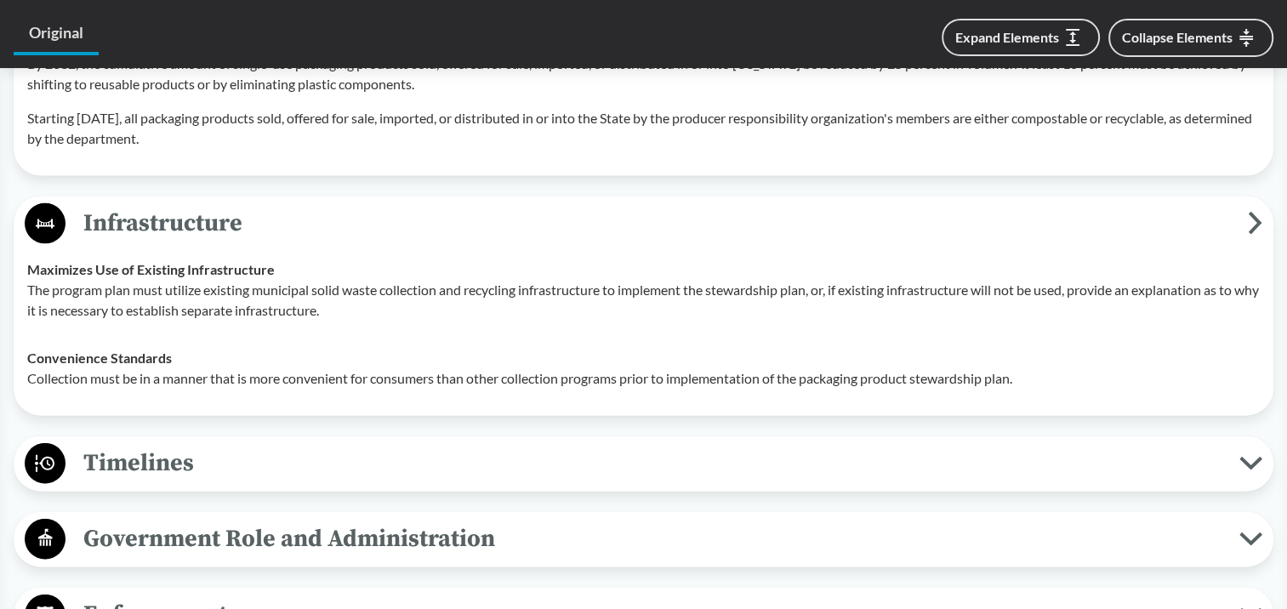 This screenshot has width=1287, height=609. What do you see at coordinates (100, 357) in the screenshot?
I see `strong: Convenience Standards` at bounding box center [100, 357].